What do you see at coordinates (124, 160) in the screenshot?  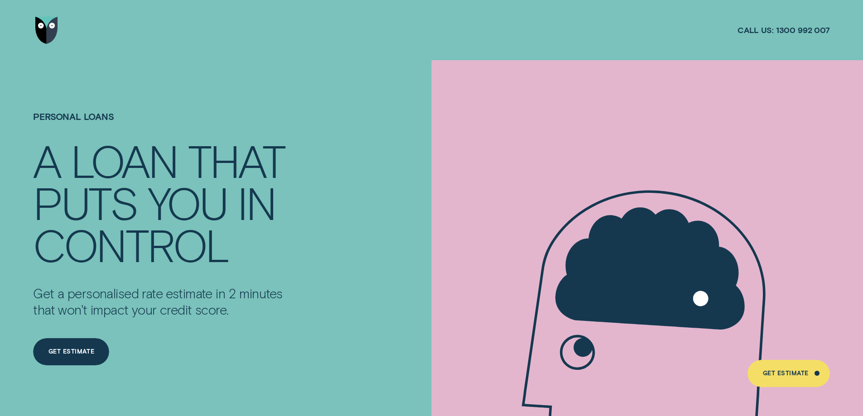 I see `div: LOAN` at bounding box center [124, 160].